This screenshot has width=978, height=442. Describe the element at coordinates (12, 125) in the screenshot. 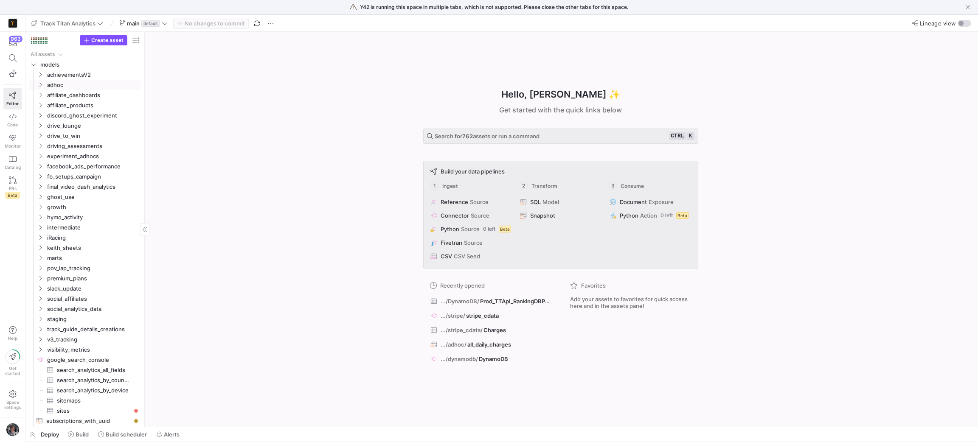

I see `span: Code` at that location.